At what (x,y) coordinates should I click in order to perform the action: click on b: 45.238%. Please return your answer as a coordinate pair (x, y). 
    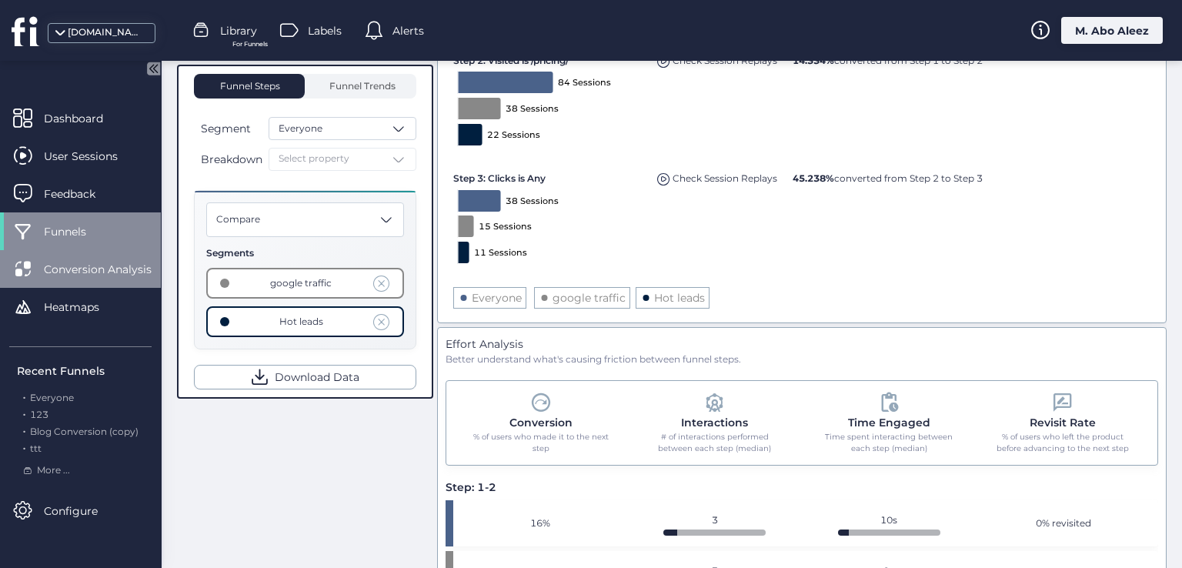
    Looking at the image, I should click on (814, 178).